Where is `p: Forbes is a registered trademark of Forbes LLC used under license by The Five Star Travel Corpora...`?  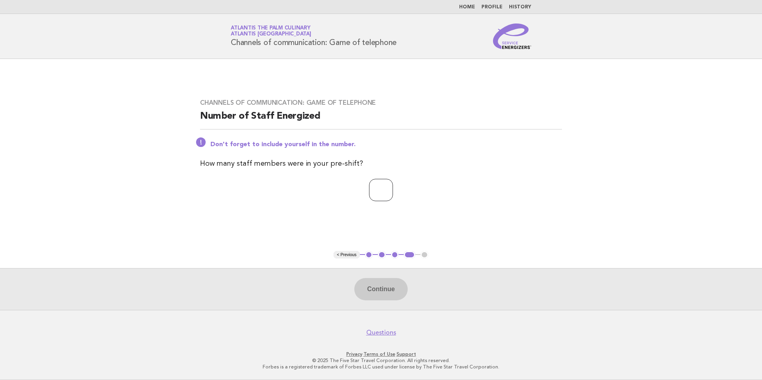 p: Forbes is a registered trademark of Forbes LLC used under license by The Five Star Travel Corpora... is located at coordinates (381, 367).